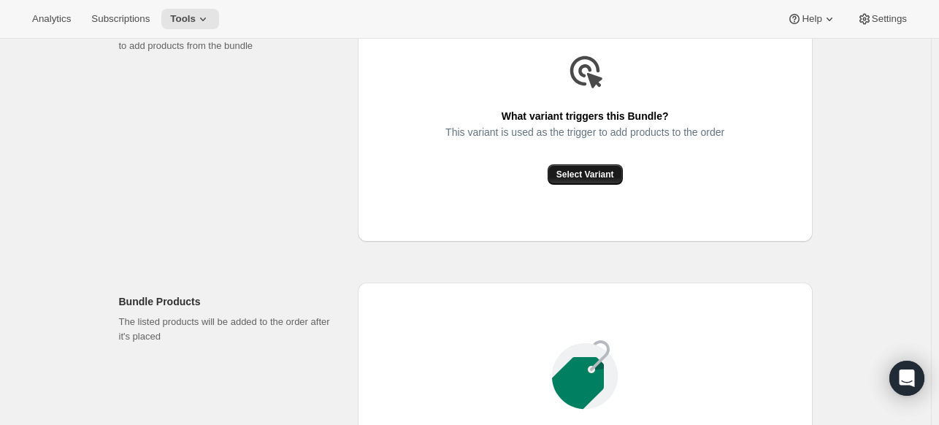 This screenshot has height=425, width=939. What do you see at coordinates (585, 116) in the screenshot?
I see `span: What variant triggers this Bundle?` at bounding box center [585, 116].